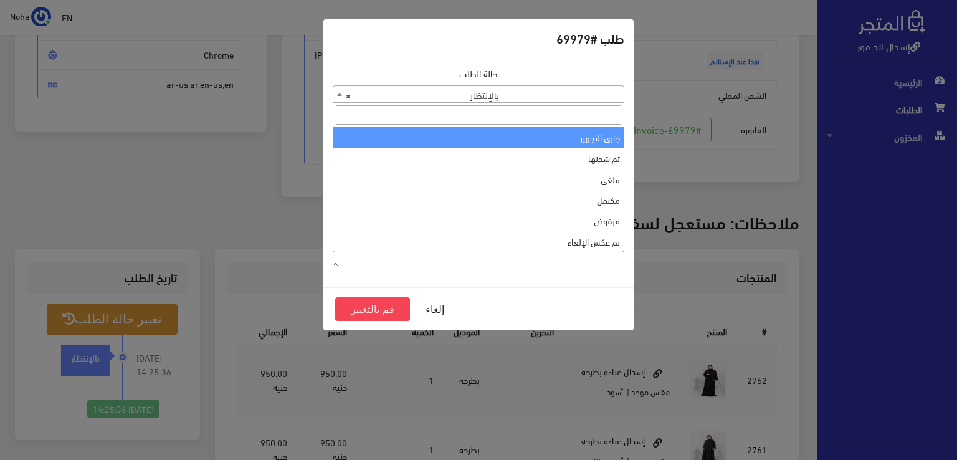 The height and width of the screenshot is (460, 957). I want to click on li: ملغي, so click(478, 179).